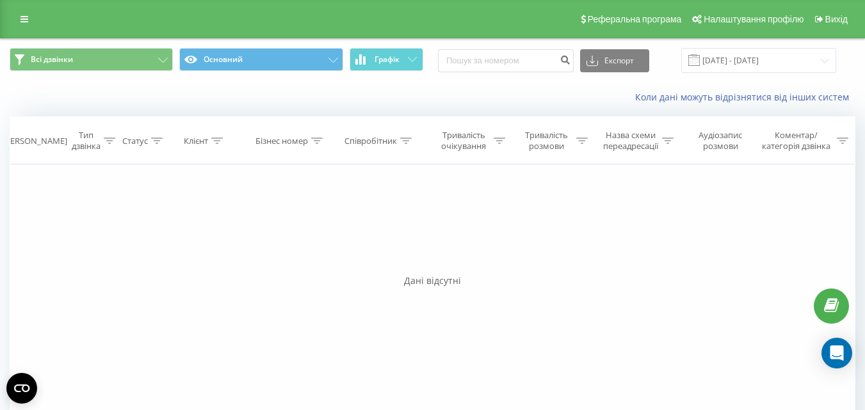  I want to click on div: Назва схеми переадресації, so click(631, 141).